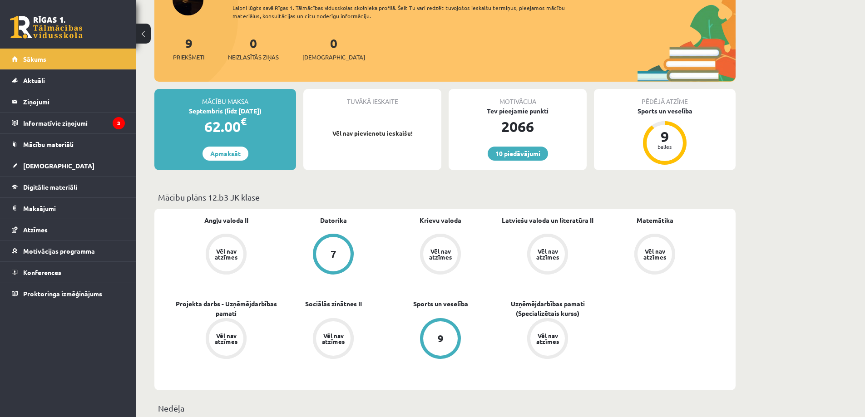 The width and height of the screenshot is (865, 417). What do you see at coordinates (63, 294) in the screenshot?
I see `span: Proktoringa izmēģinājums` at bounding box center [63, 294].